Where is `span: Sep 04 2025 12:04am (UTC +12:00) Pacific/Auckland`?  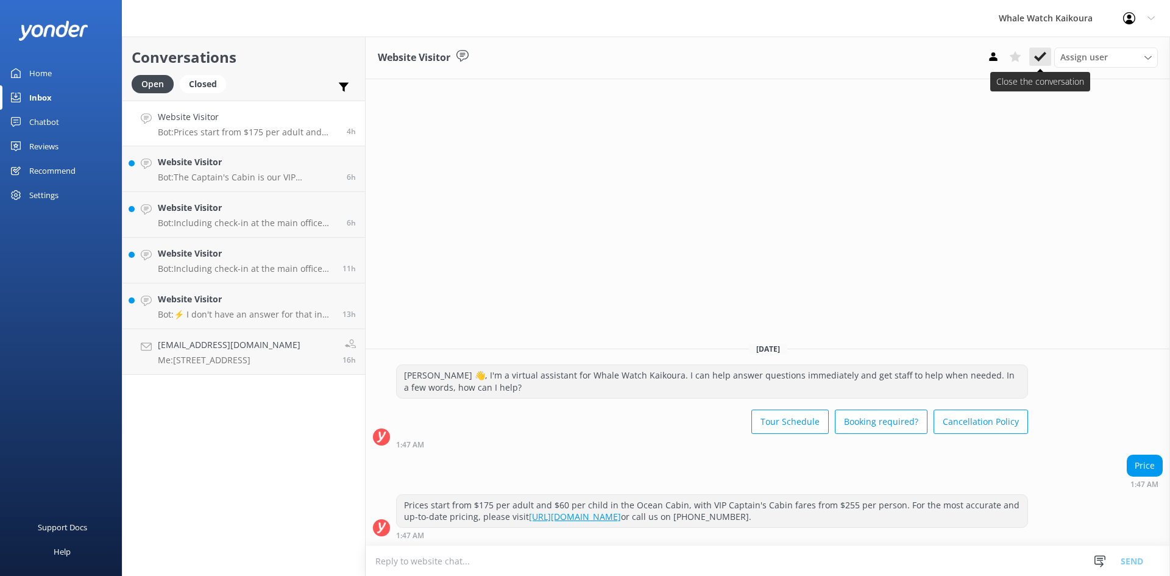 span: Sep 04 2025 12:04am (UTC +12:00) Pacific/Auckland is located at coordinates (351, 222).